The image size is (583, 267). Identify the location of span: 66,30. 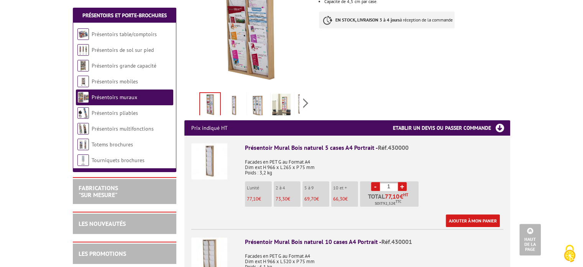
(339, 198).